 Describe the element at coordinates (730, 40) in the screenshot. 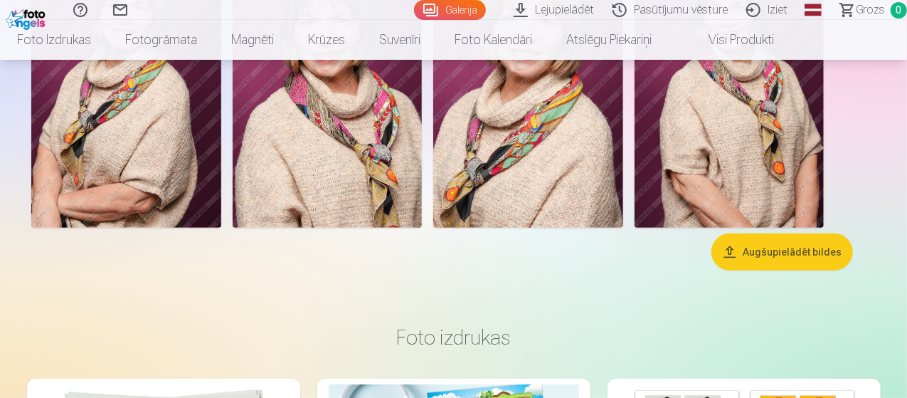

I see `a: Visi produkti` at that location.